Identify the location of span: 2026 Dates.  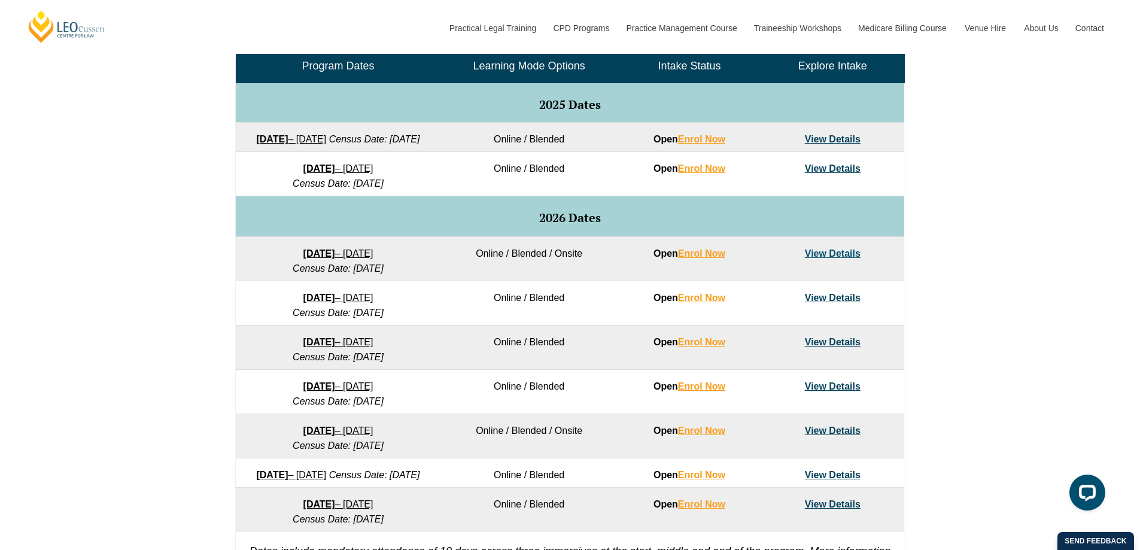
(569, 217).